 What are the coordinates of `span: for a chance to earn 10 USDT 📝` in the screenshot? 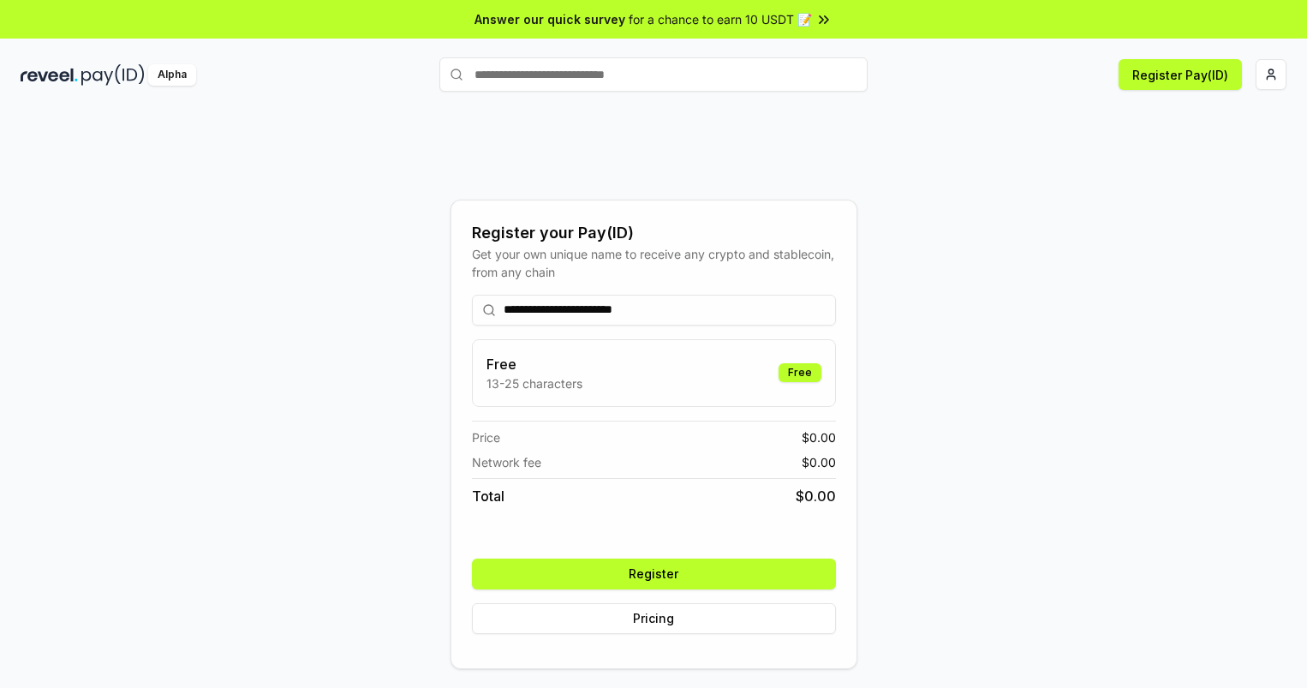 It's located at (720, 19).